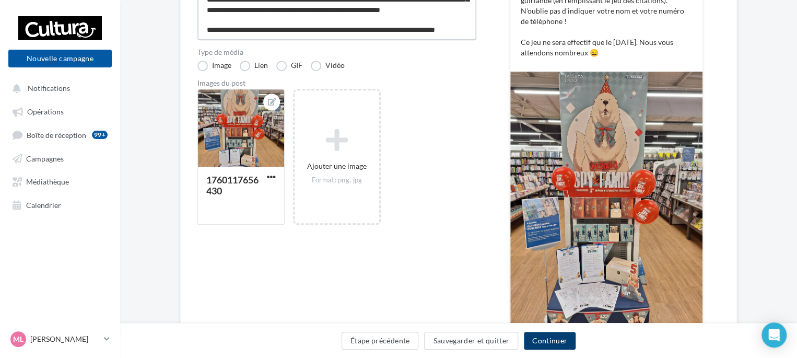  Describe the element at coordinates (254, 66) in the screenshot. I see `label: Lien` at that location.